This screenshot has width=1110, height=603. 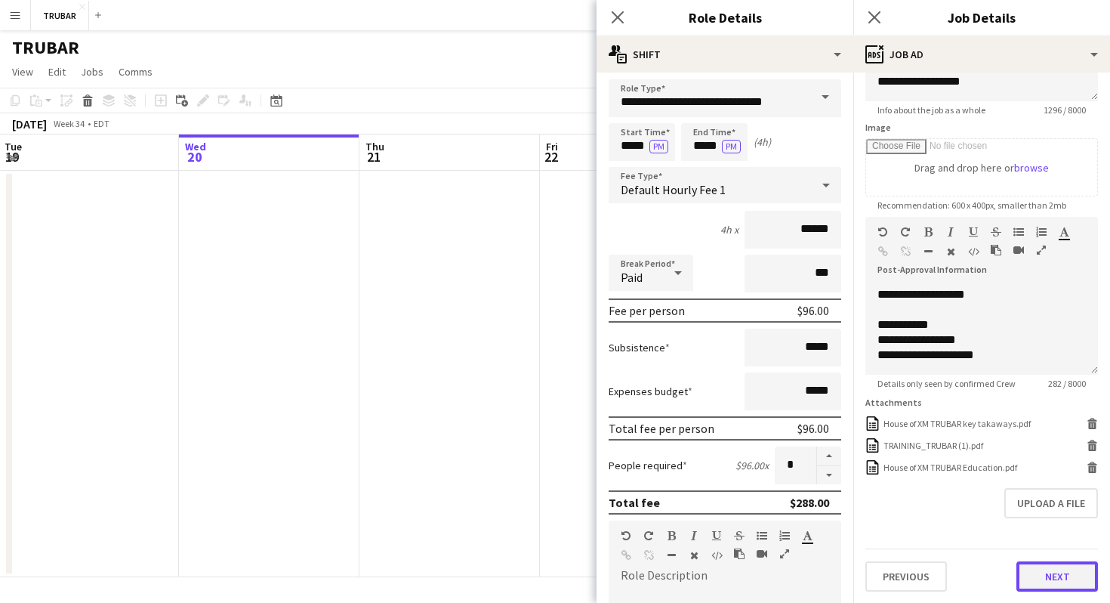 What do you see at coordinates (829, 475) in the screenshot?
I see `button: Decrease` at bounding box center [829, 475].